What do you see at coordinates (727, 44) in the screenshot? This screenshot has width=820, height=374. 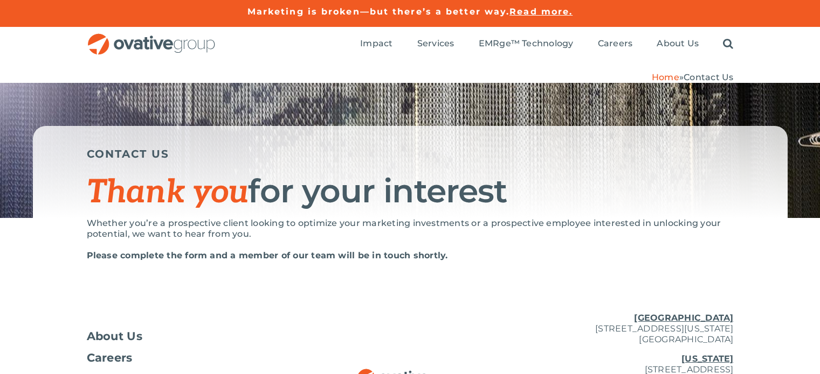 I see `a: Search` at bounding box center [727, 44].